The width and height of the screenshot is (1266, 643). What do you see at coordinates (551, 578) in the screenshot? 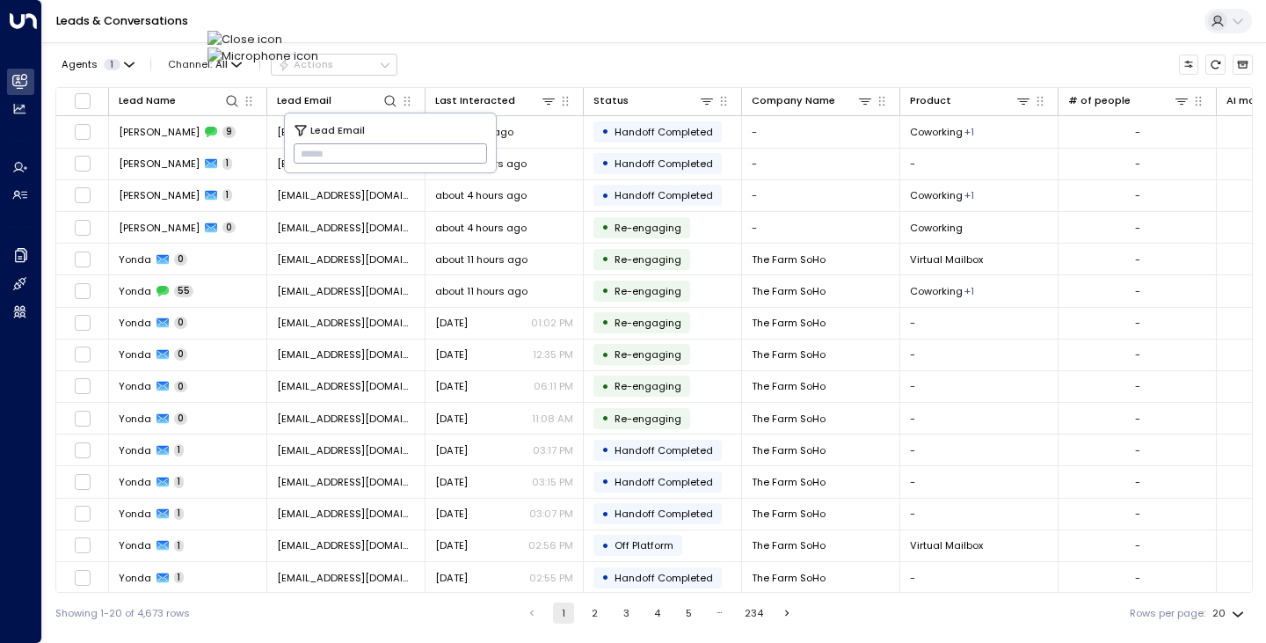
I see `p: 02:55 PM` at bounding box center [551, 578].